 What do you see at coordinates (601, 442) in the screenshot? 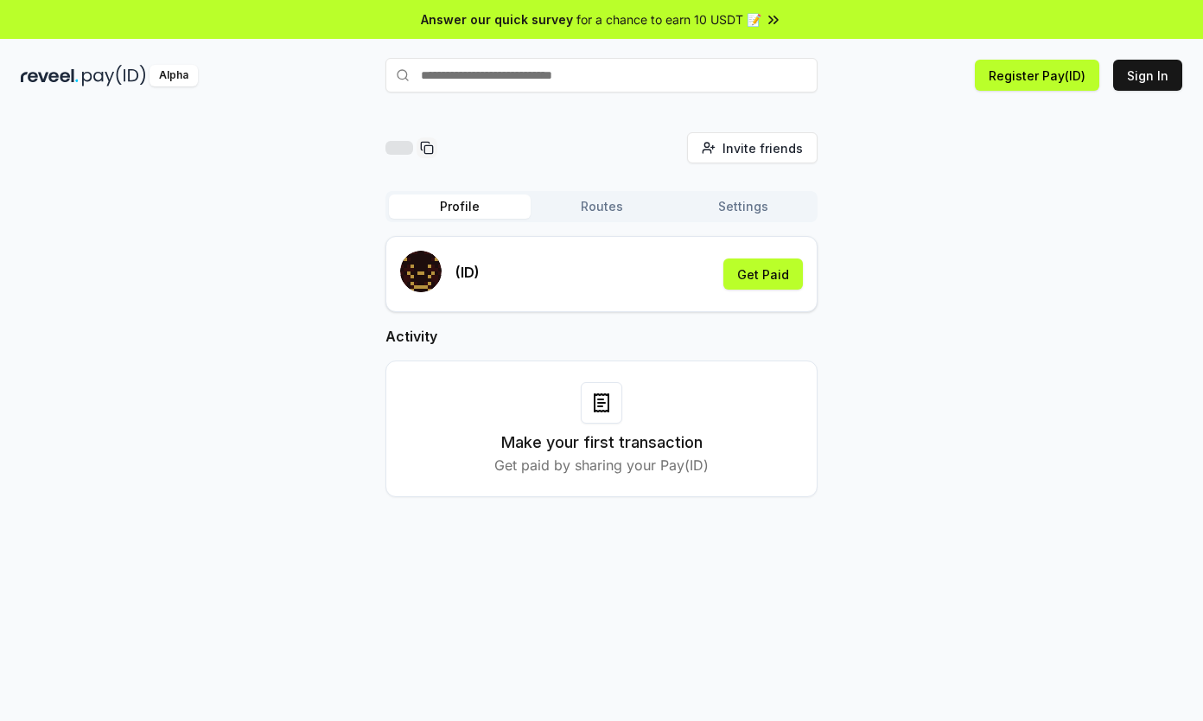
I see `h3: Make your first transaction` at bounding box center [601, 442].